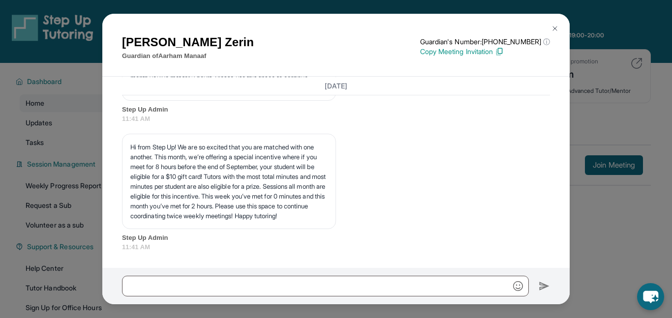 The width and height of the screenshot is (672, 318). I want to click on img: Copy Icon, so click(499, 52).